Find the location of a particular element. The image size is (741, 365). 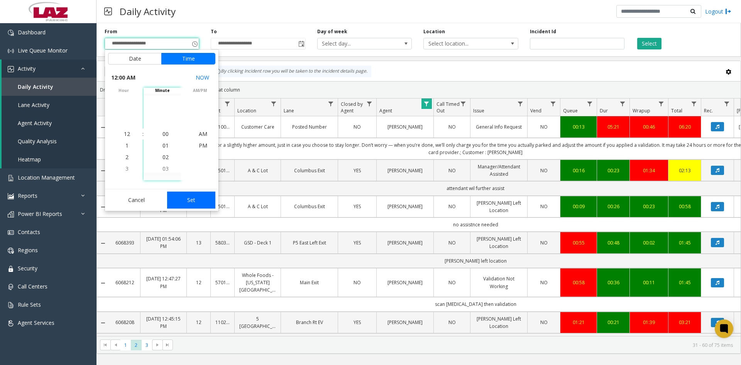

a: 570187 is located at coordinates (222, 282).